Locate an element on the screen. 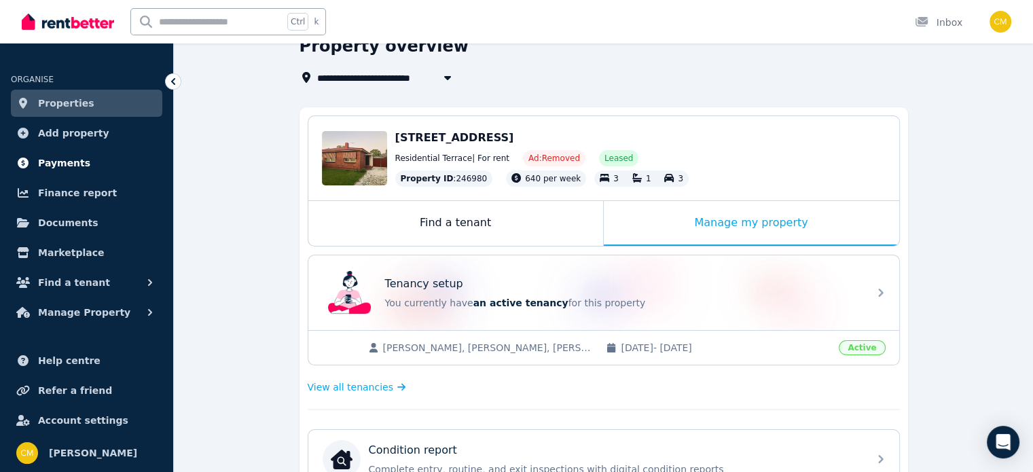  img: RentBetter is located at coordinates (68, 22).